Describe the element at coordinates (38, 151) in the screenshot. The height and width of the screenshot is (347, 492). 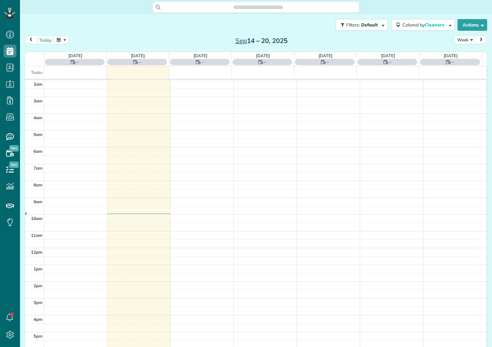
I see `span: 6am` at that location.